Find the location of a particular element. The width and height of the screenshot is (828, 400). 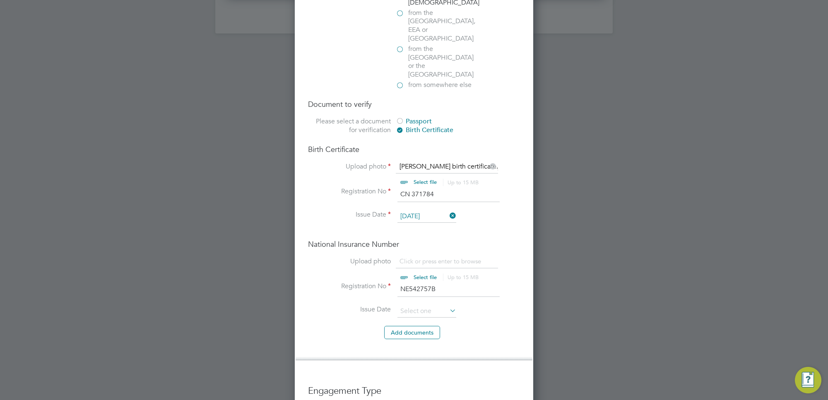

h4: Birth Certificate is located at coordinates (414, 149).